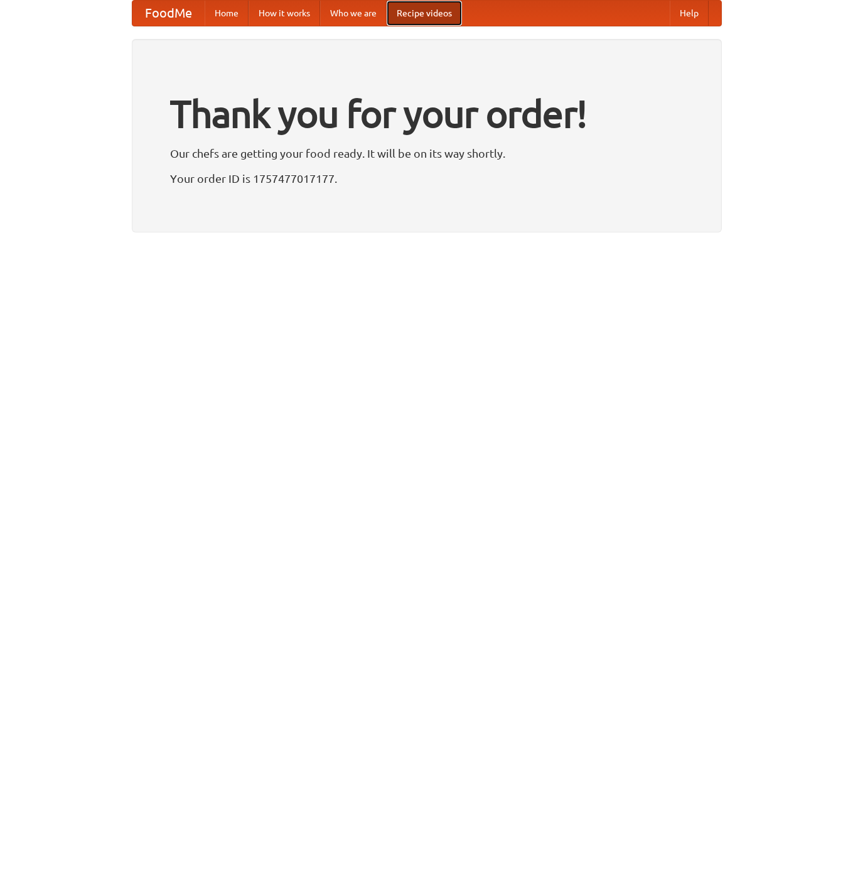  What do you see at coordinates (354, 13) in the screenshot?
I see `a: Who we are` at bounding box center [354, 13].